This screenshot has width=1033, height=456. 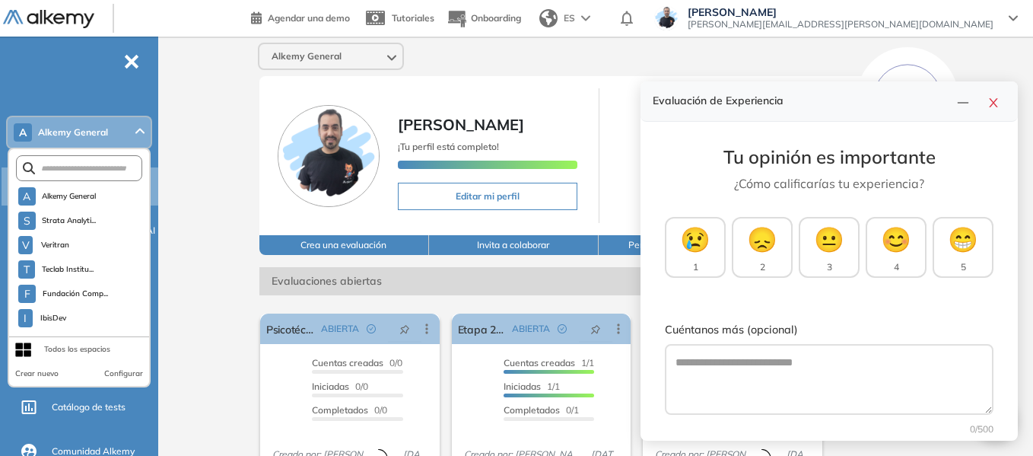 What do you see at coordinates (829, 247) in the screenshot?
I see `button: 😐3` at bounding box center [829, 247].